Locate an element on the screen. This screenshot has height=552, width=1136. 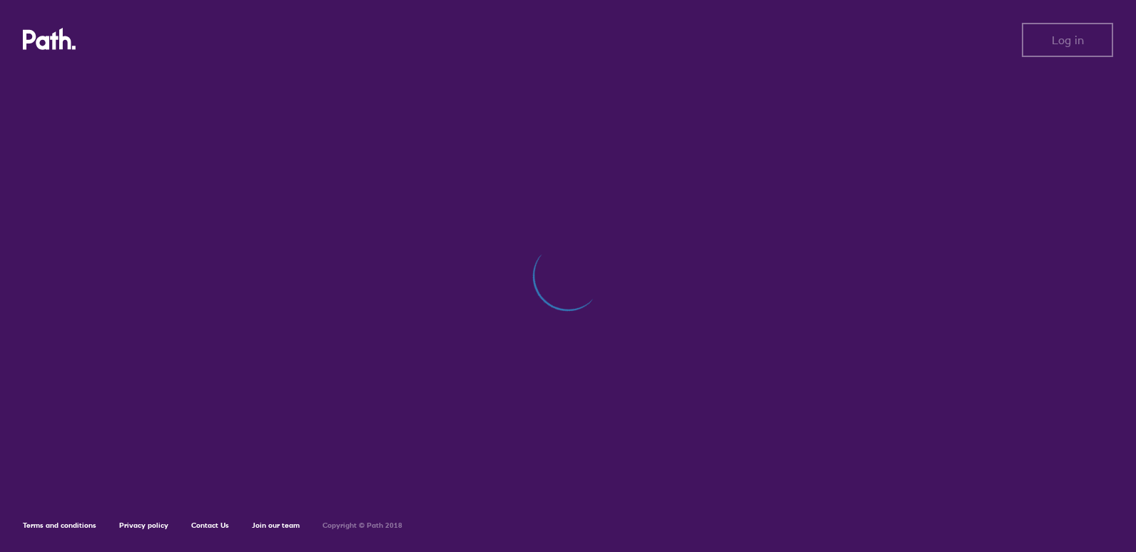
a: Terms and conditions is located at coordinates (59, 525).